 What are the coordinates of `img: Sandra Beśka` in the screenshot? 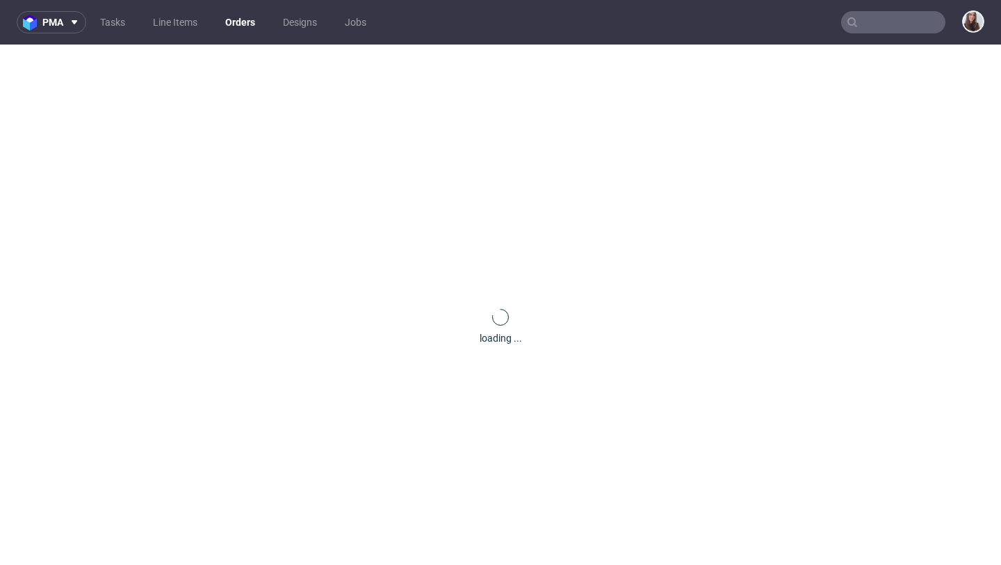 It's located at (974, 22).